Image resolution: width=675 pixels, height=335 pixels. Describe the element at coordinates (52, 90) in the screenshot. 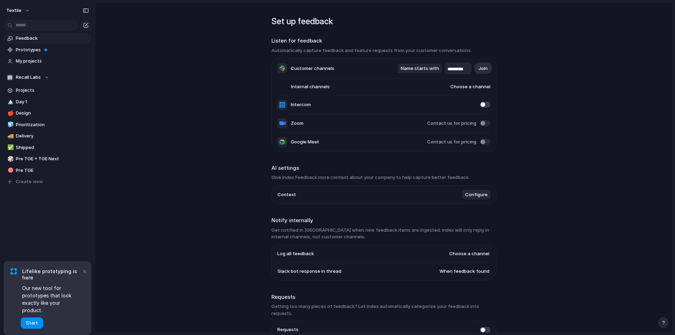

I see `span: Projects` at that location.